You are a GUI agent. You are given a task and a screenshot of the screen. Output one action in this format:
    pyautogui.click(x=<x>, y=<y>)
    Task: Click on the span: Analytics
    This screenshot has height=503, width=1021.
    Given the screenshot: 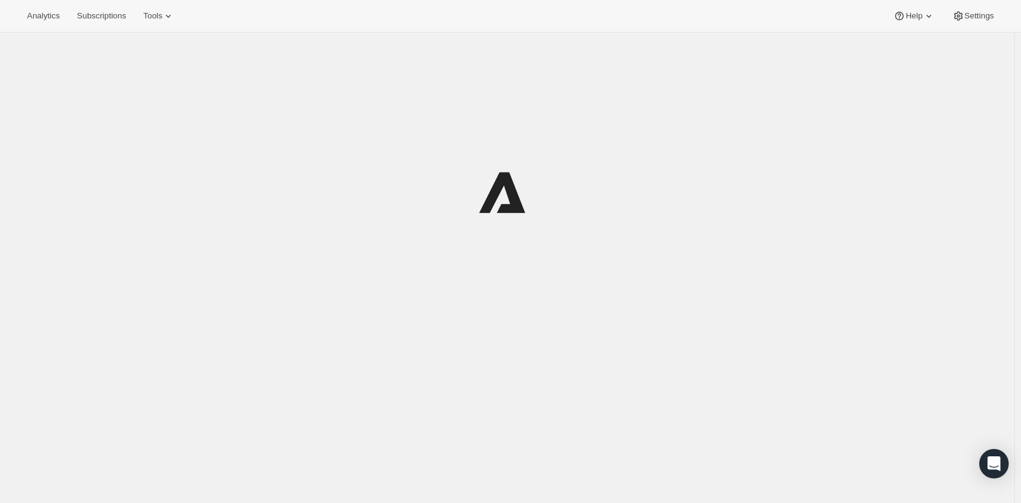 What is the action you would take?
    pyautogui.click(x=43, y=16)
    